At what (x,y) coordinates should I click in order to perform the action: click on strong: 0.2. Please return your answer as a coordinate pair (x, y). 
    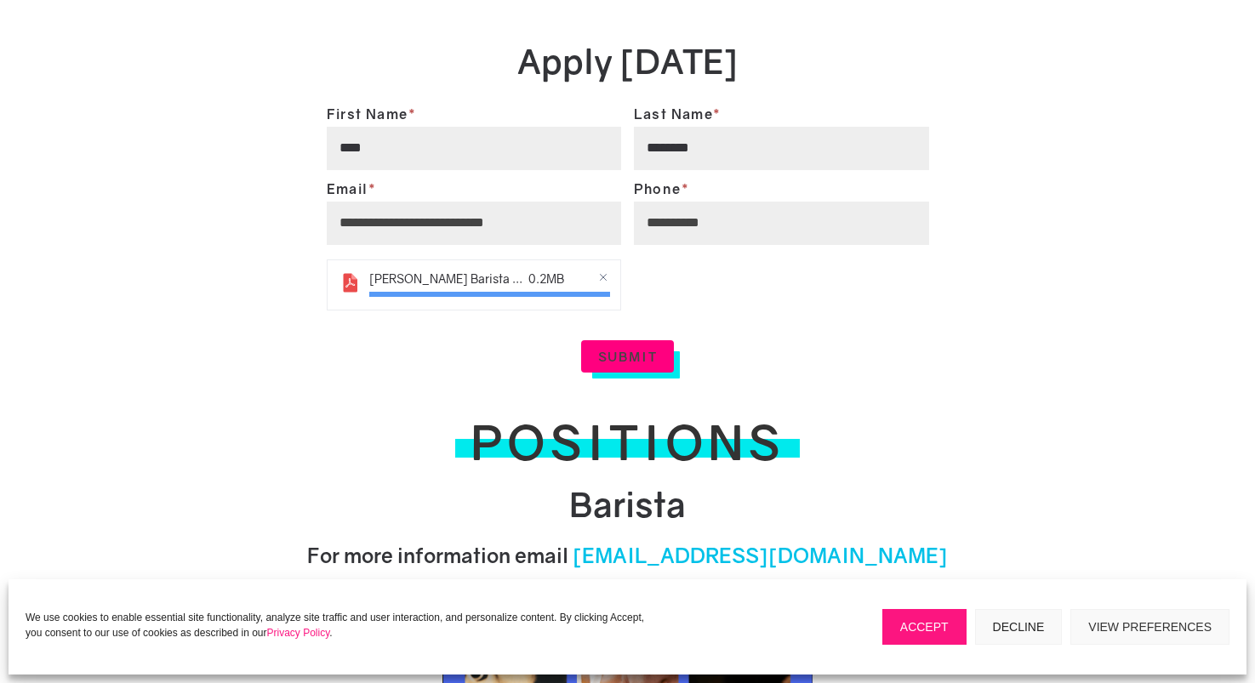
    Looking at the image, I should click on (537, 278).